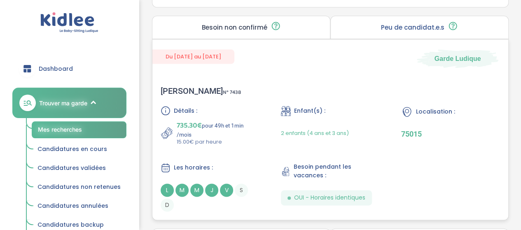  Describe the element at coordinates (241, 190) in the screenshot. I see `span: S` at that location.